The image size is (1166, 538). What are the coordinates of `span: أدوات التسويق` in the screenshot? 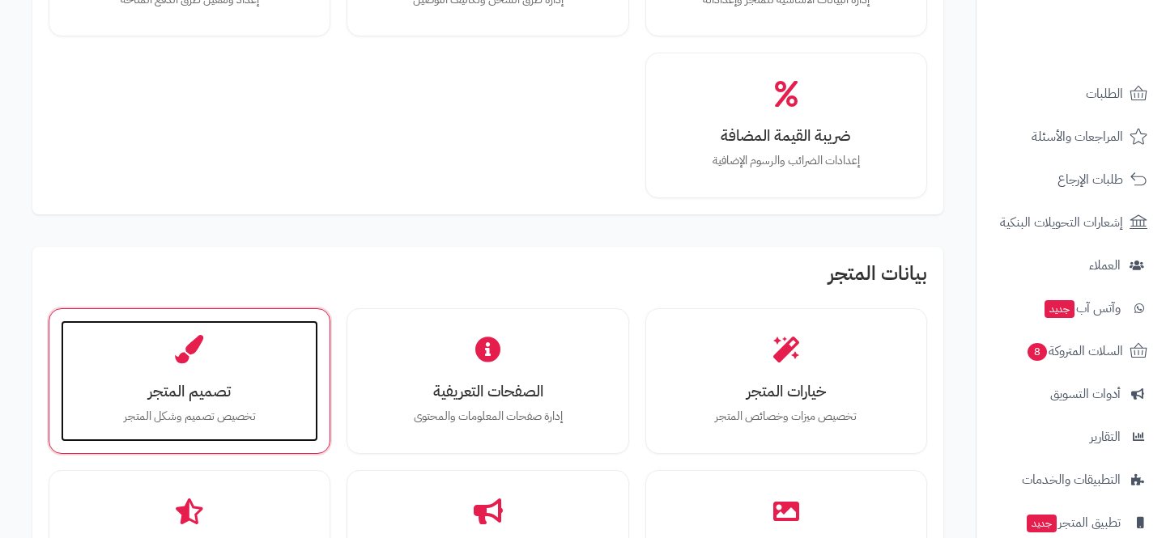 It's located at (1085, 394).